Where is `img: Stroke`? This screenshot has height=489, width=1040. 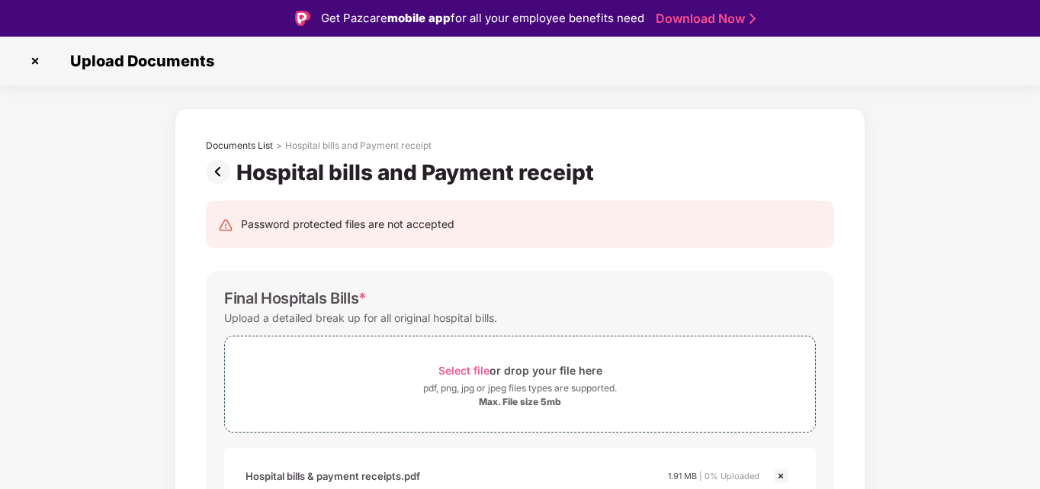
img: Stroke is located at coordinates (752, 18).